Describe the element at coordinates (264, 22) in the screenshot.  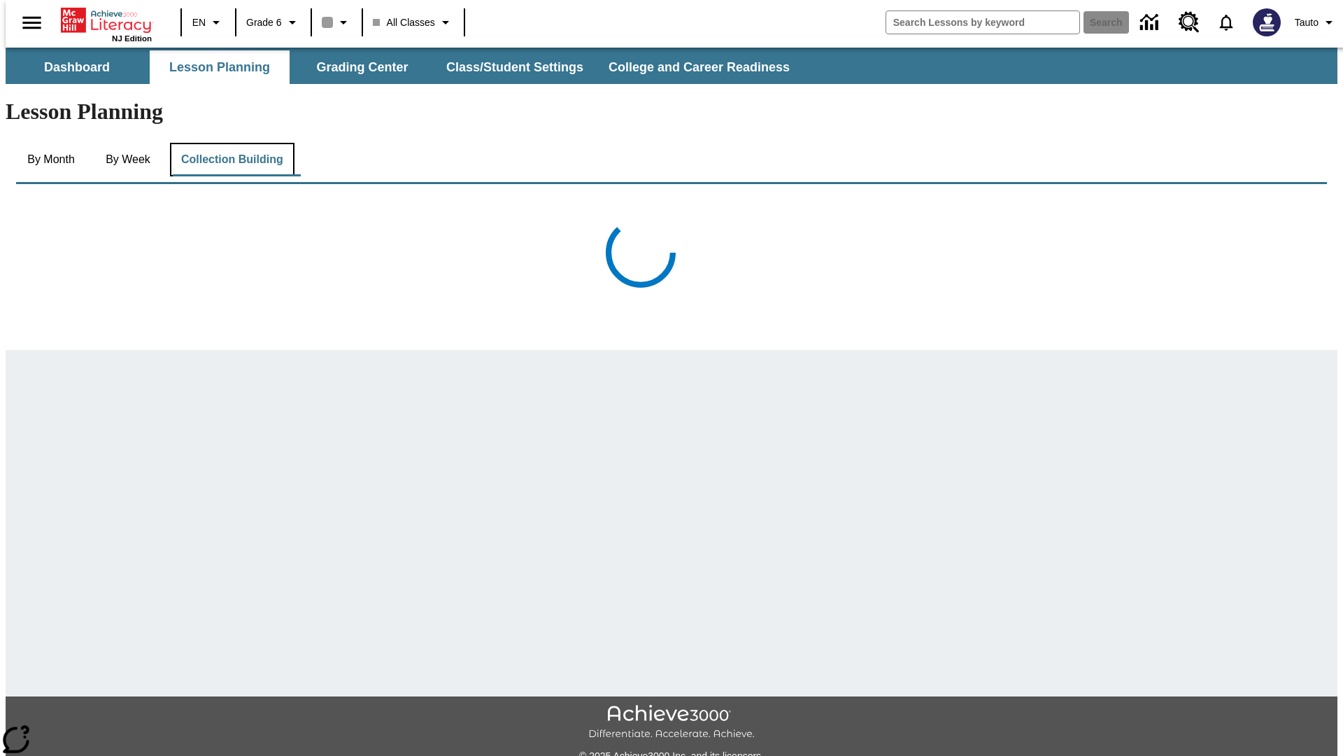
I see `span: Grade 6` at that location.